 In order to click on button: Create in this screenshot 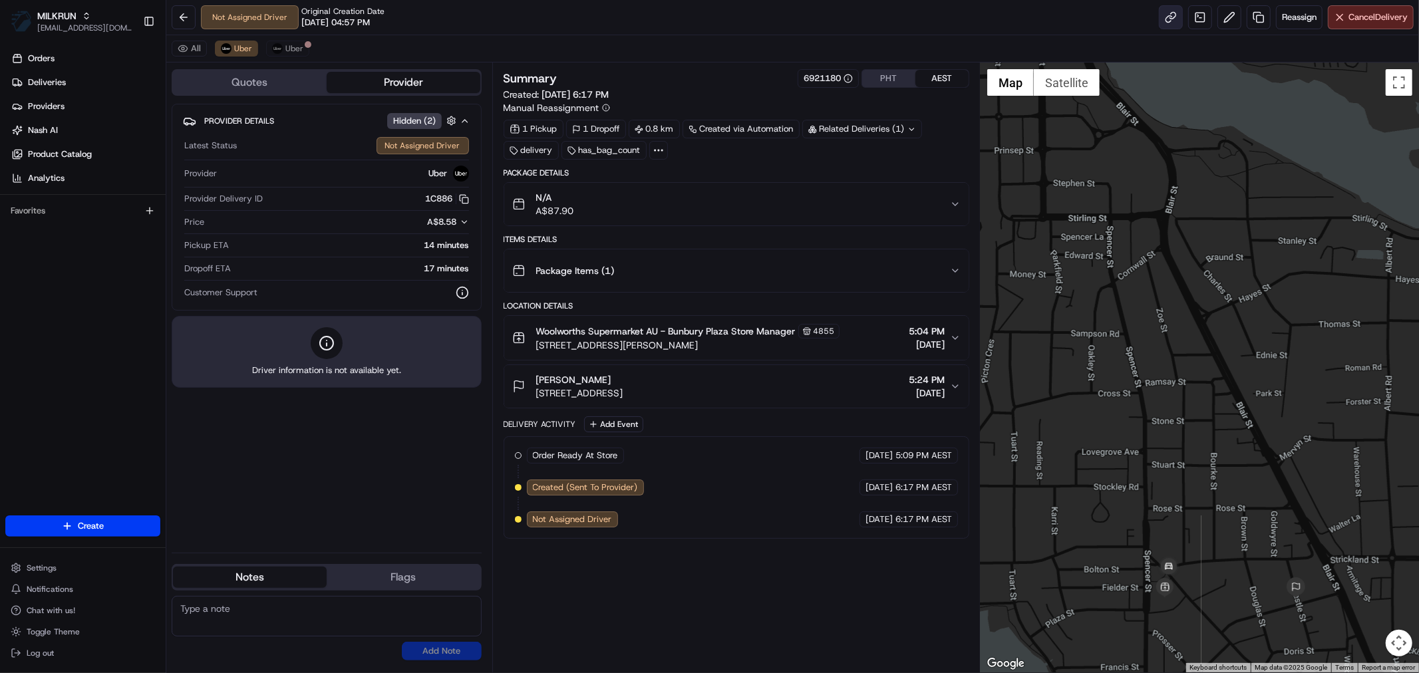, I will do `click(82, 526)`.